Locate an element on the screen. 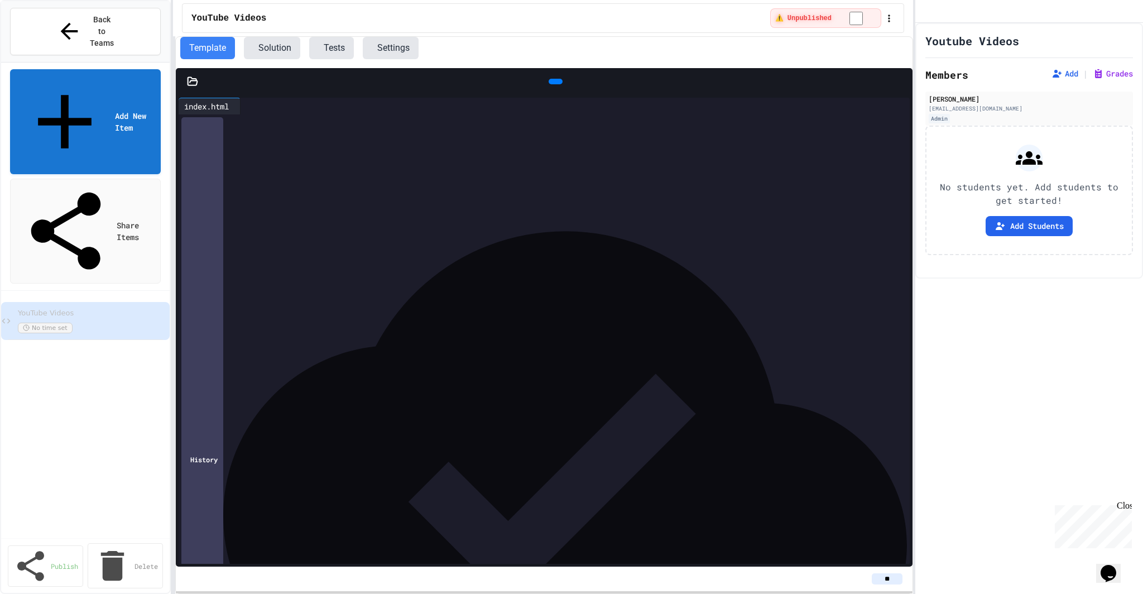 The height and width of the screenshot is (594, 1143). p: No students yet. Add students to get started! is located at coordinates (1029, 194).